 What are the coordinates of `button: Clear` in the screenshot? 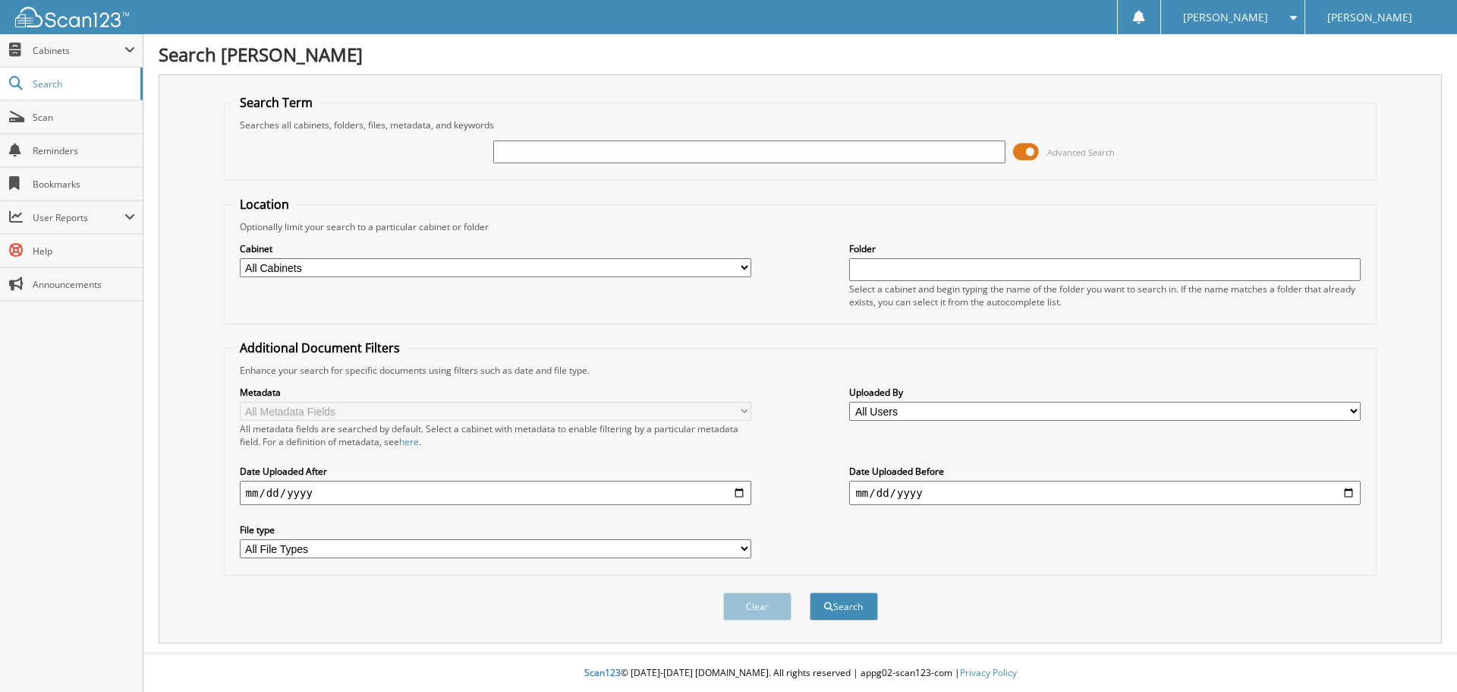 It's located at (758, 606).